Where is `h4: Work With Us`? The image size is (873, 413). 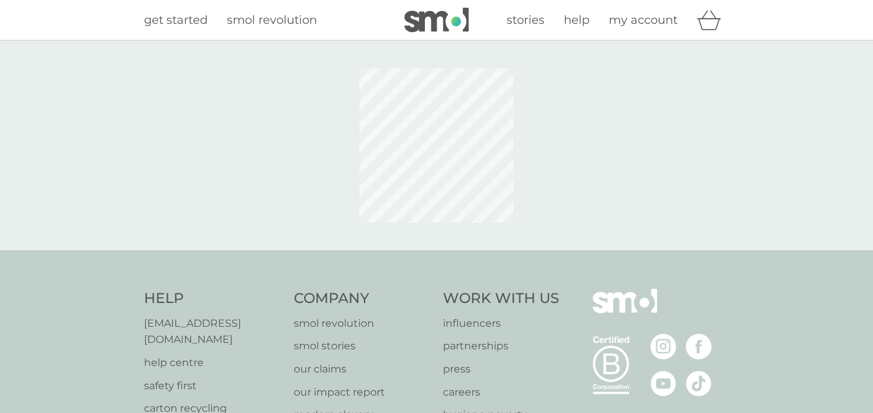 h4: Work With Us is located at coordinates (501, 298).